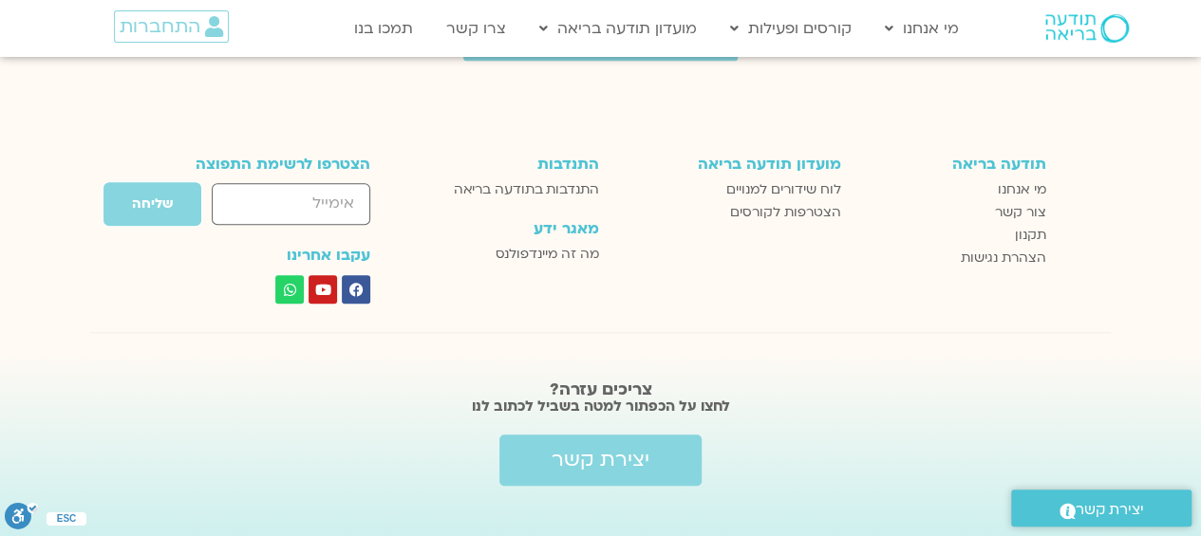 The image size is (1201, 536). Describe the element at coordinates (510, 254) in the screenshot. I see `a: מה זה מיינדפולנס` at that location.